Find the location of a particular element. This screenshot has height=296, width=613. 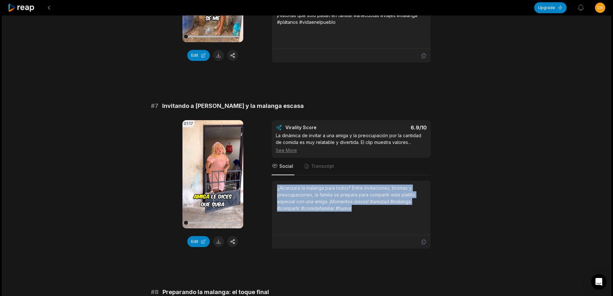

div: La dinámica de invitar a una amiga y la preocupación por la cantidad de comida es muy relatable y... is located at coordinates (351, 143).